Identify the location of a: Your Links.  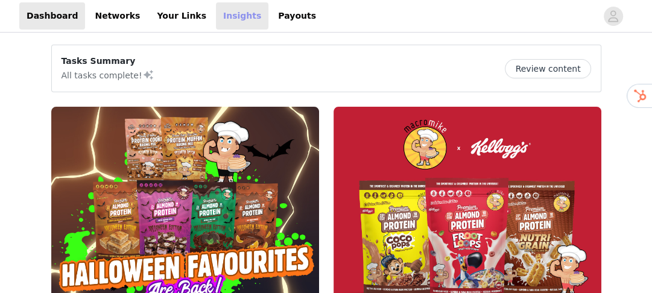
(182, 16).